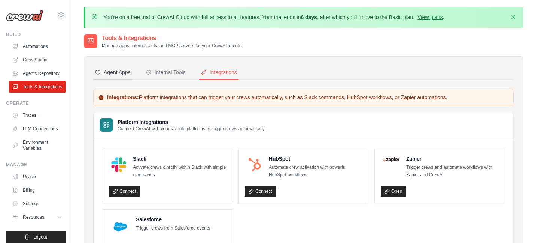  What do you see at coordinates (37, 87) in the screenshot?
I see `a: Tools & Integrations` at bounding box center [37, 87].